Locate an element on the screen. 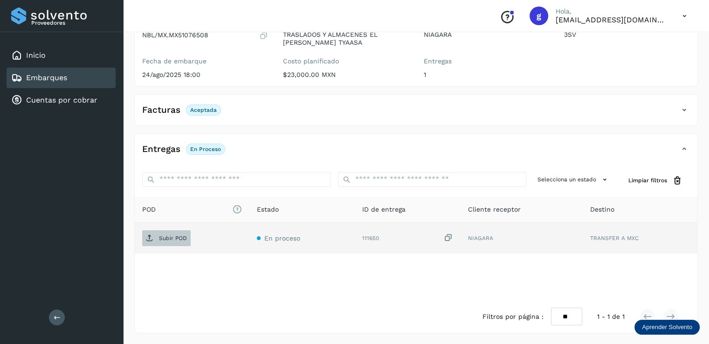 The height and width of the screenshot is (344, 709). div: 111650 is located at coordinates (408, 238).